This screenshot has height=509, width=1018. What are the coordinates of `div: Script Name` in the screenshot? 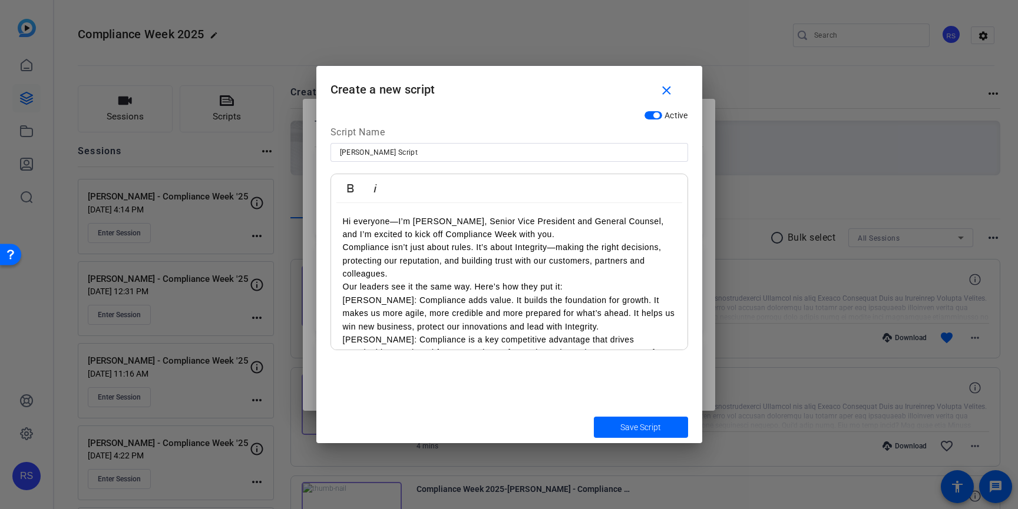 It's located at (509, 134).